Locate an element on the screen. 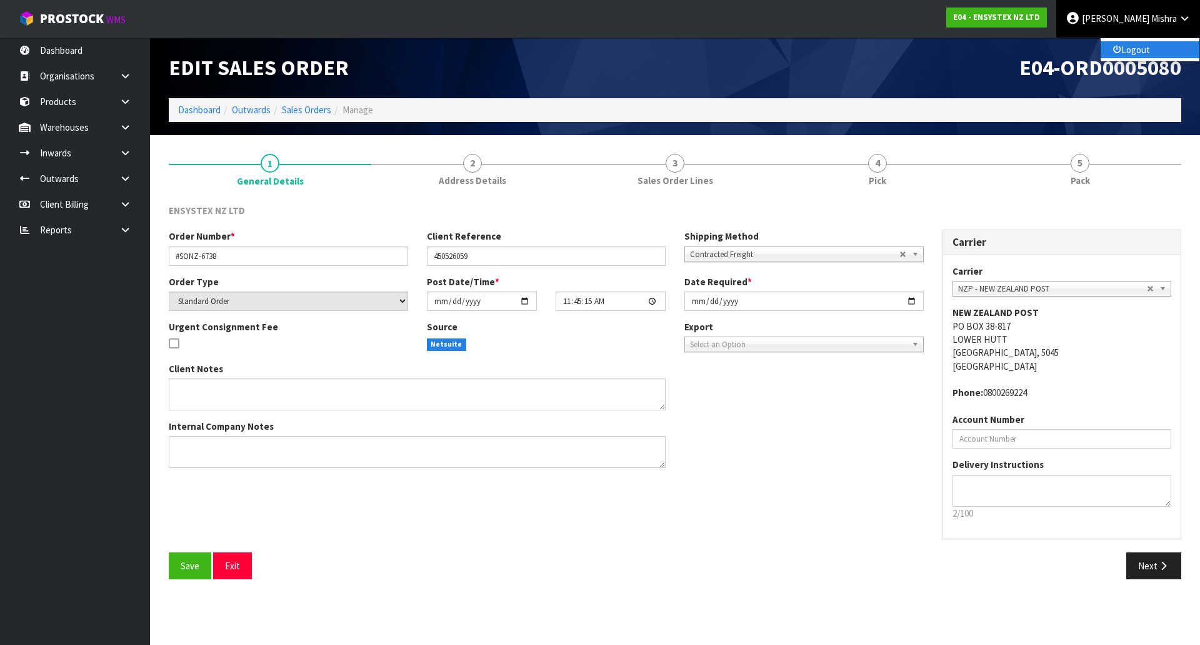  button: Save is located at coordinates (190, 565).